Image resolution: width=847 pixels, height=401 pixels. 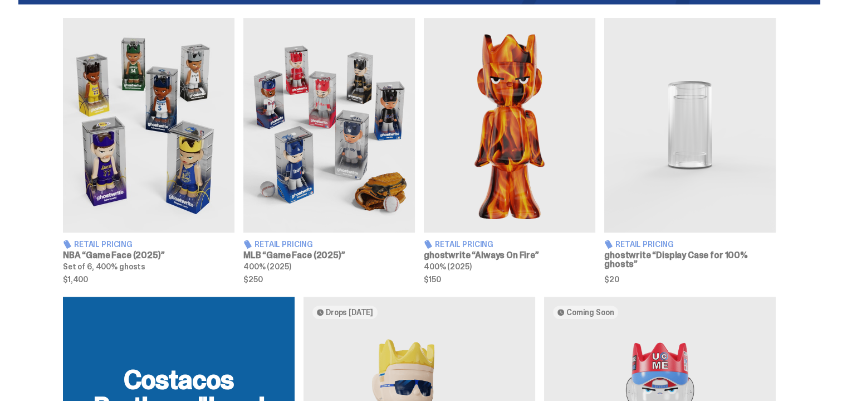 What do you see at coordinates (690, 260) in the screenshot?
I see `h3: ghostwrite “Display Case for 100% ghosts”` at bounding box center [690, 260].